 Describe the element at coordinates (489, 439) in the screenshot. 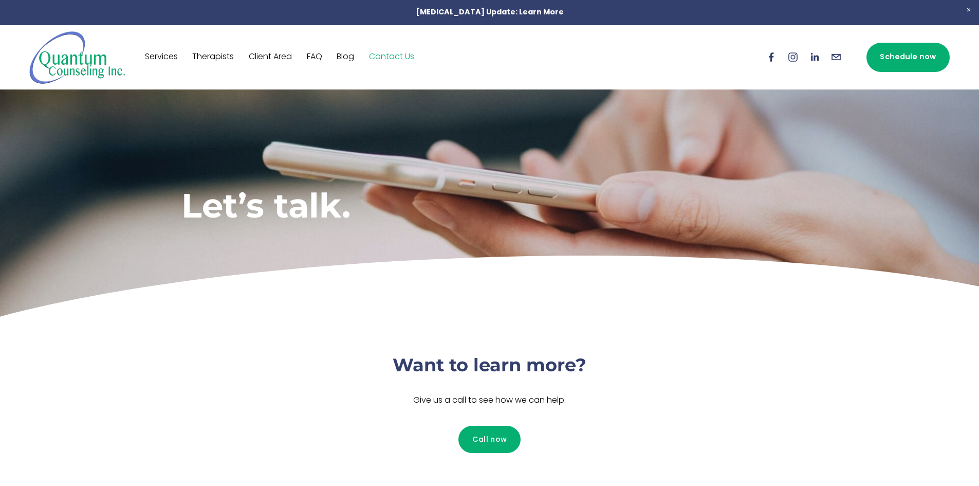

I see `a: Call now` at that location.